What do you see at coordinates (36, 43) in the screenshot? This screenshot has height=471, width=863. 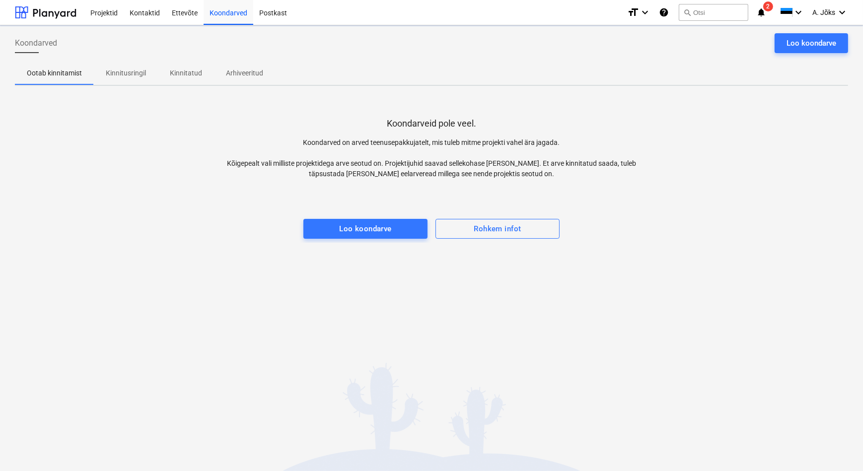 I see `span: Koondarved` at bounding box center [36, 43].